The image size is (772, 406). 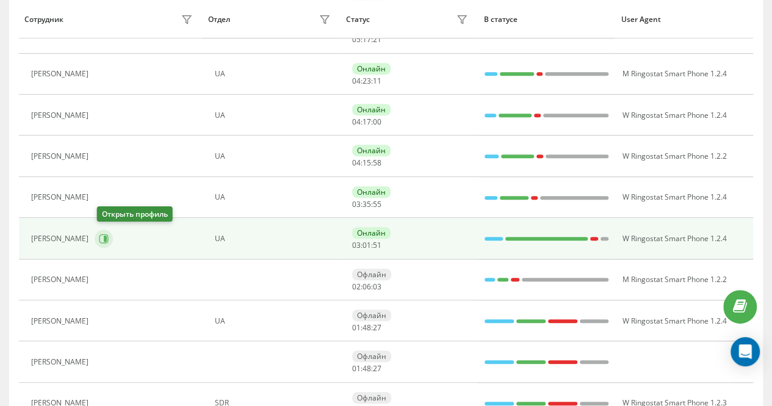 What do you see at coordinates (356, 39) in the screenshot?
I see `span: 05` at bounding box center [356, 39].